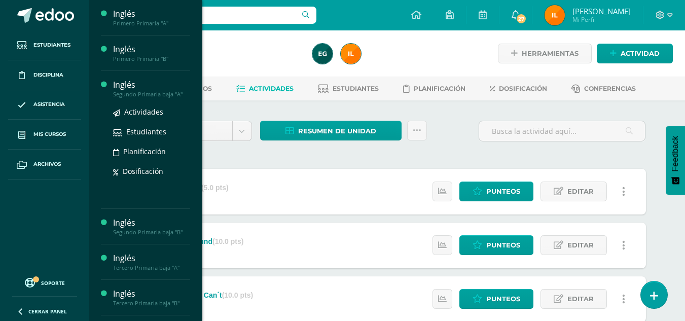 This screenshot has height=321, width=685. What do you see at coordinates (331, 130) in the screenshot?
I see `a: Resumen de unidad` at bounding box center [331, 130].